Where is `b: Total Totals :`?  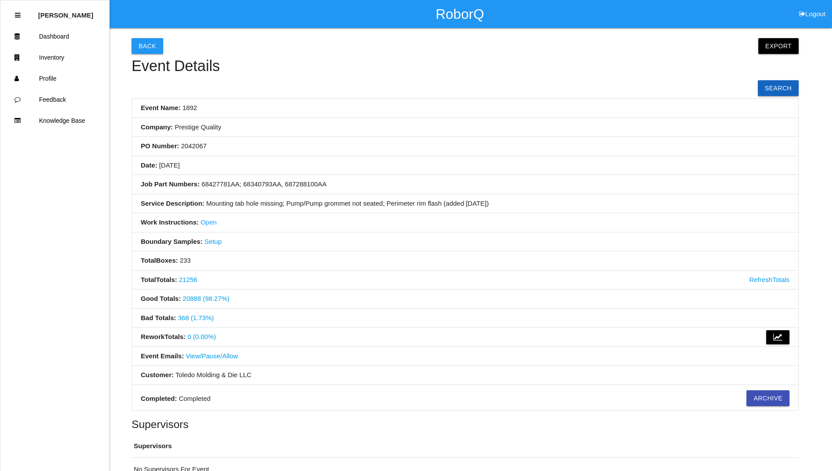 b: Total Totals : is located at coordinates (159, 279).